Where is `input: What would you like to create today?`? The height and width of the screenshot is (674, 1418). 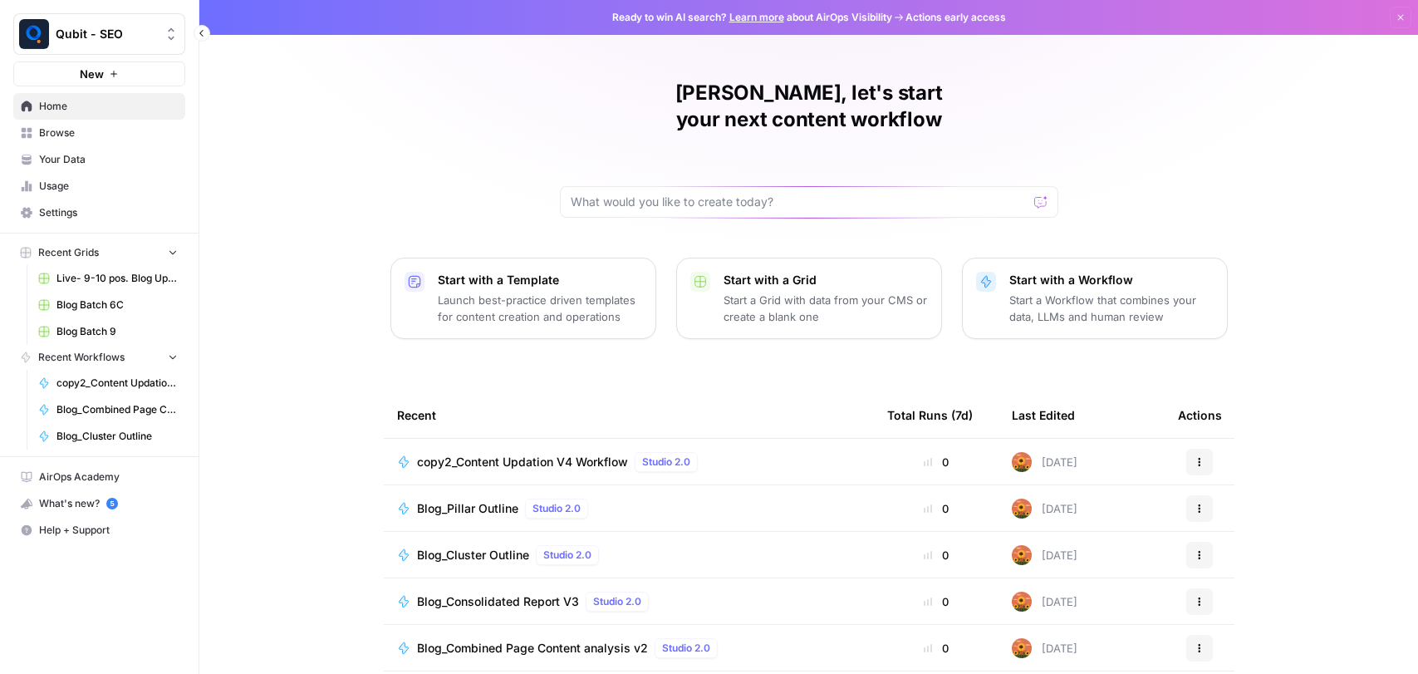
input: What would you like to create today? is located at coordinates (799, 202).